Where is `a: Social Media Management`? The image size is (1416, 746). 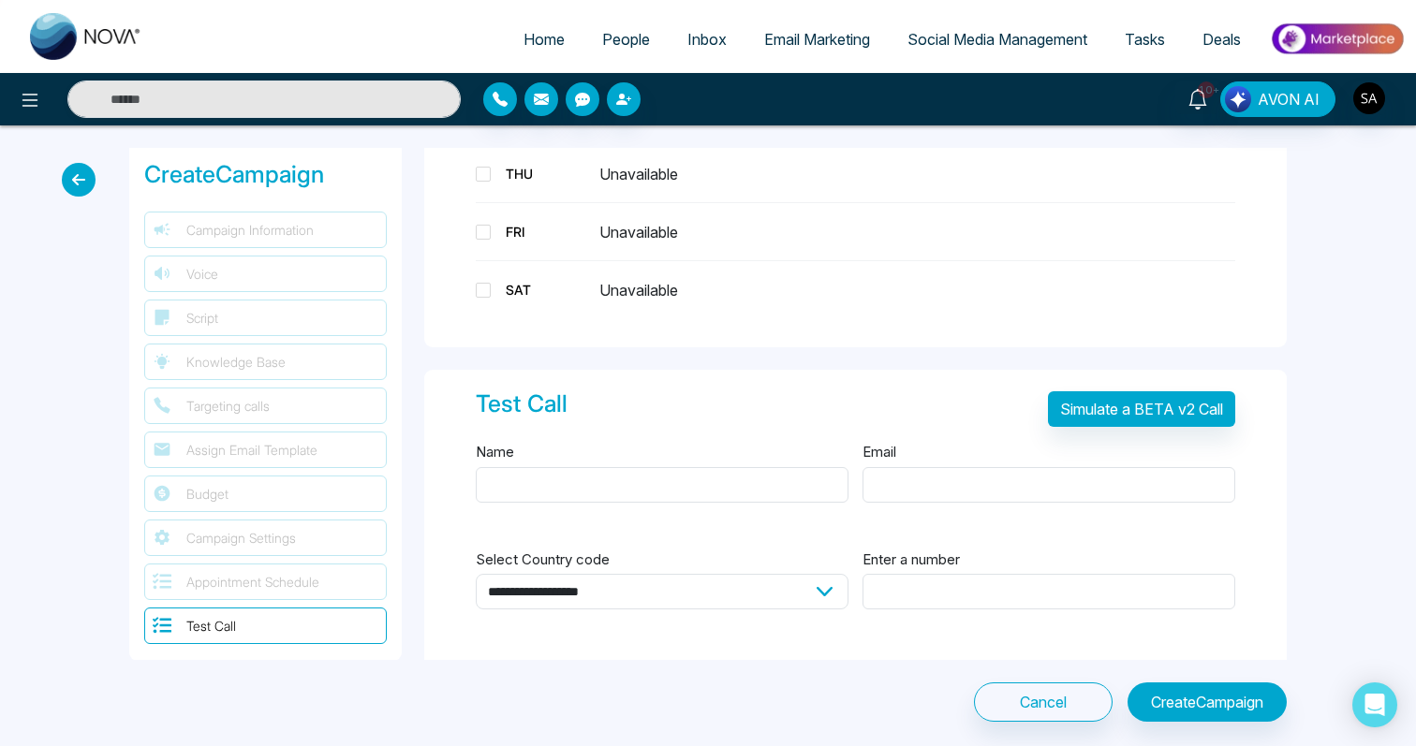 a: Social Media Management is located at coordinates (997, 39).